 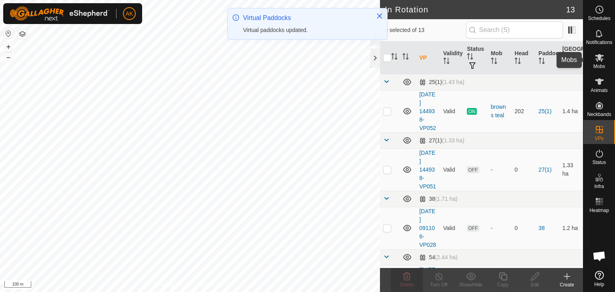 I want to click on img: Gallagher Logo, so click(x=60, y=14).